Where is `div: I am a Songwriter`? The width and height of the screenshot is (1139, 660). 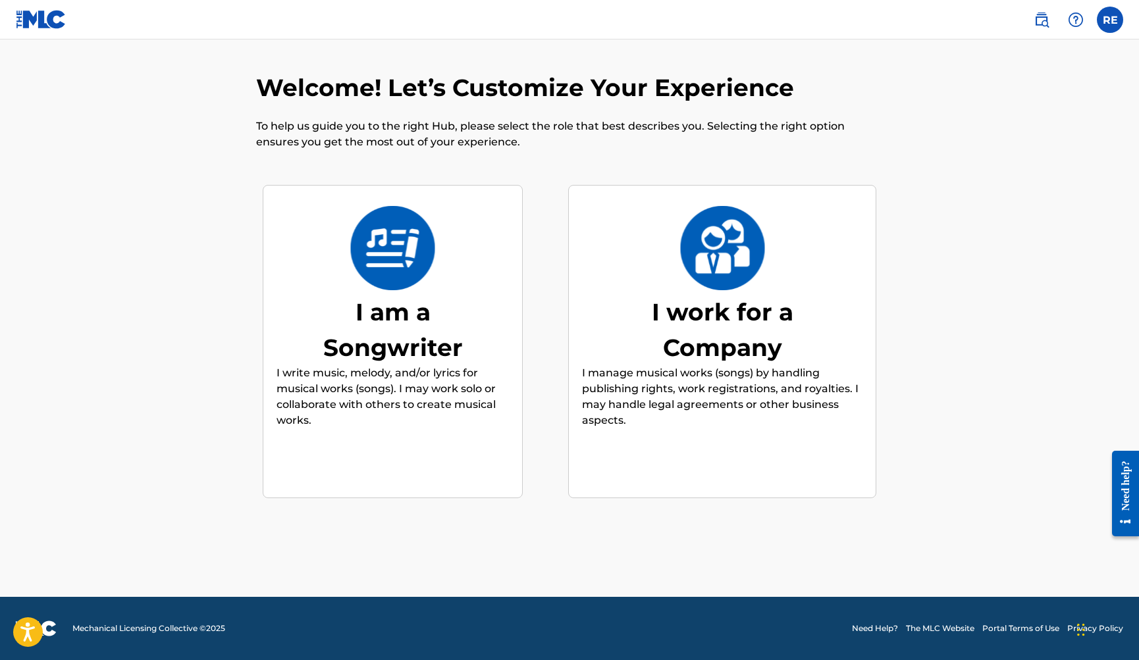 div: I am a Songwriter is located at coordinates (393, 330).